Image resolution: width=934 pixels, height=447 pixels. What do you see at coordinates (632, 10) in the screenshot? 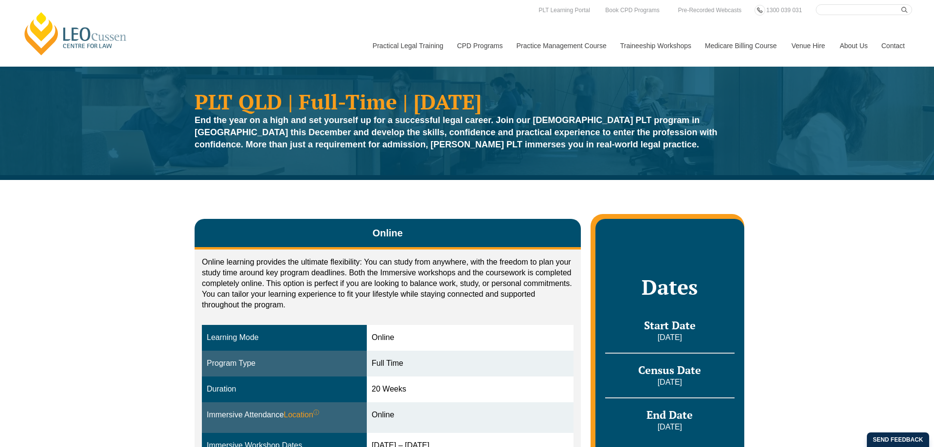
I see `a: Book CPD Programs` at bounding box center [632, 10].